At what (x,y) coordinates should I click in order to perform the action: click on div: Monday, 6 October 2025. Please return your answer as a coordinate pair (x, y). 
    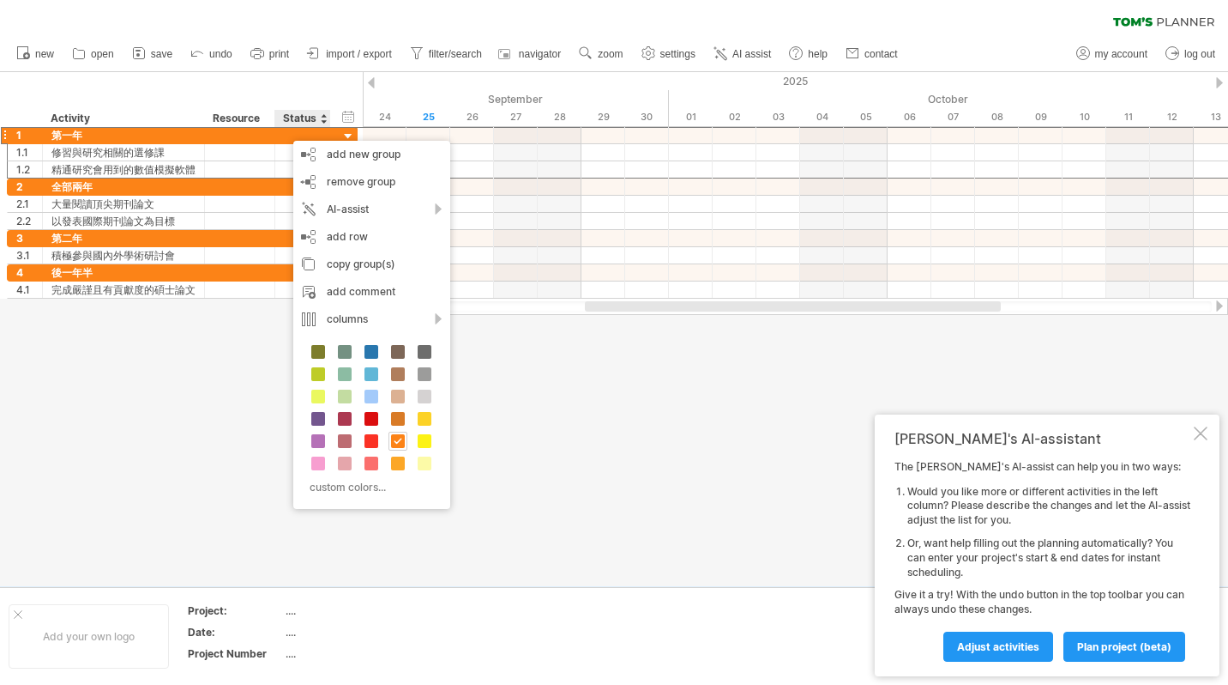
    Looking at the image, I should click on (909, 117).